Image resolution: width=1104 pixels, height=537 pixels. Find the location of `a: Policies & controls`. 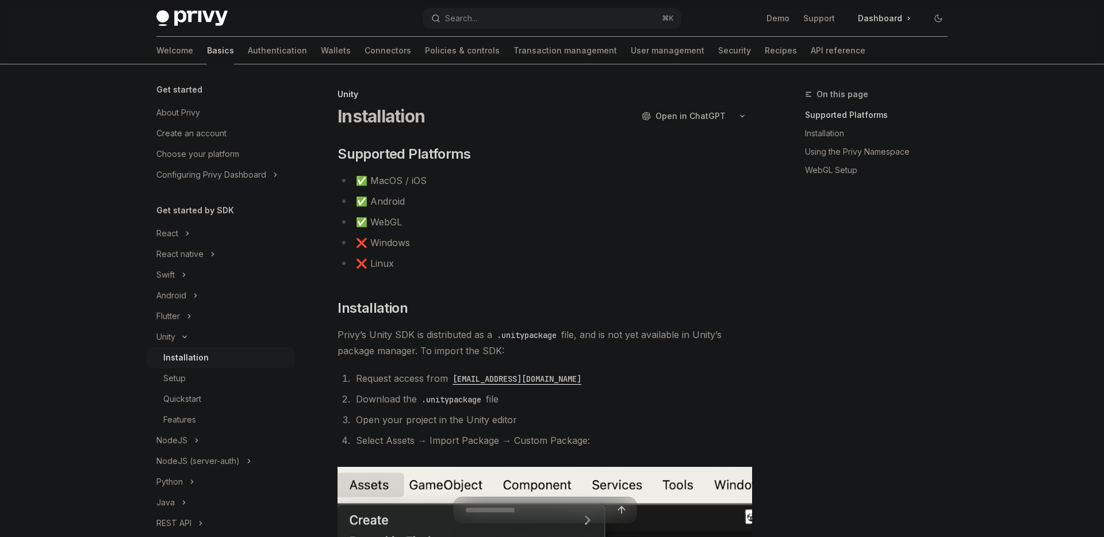

a: Policies & controls is located at coordinates (462, 51).